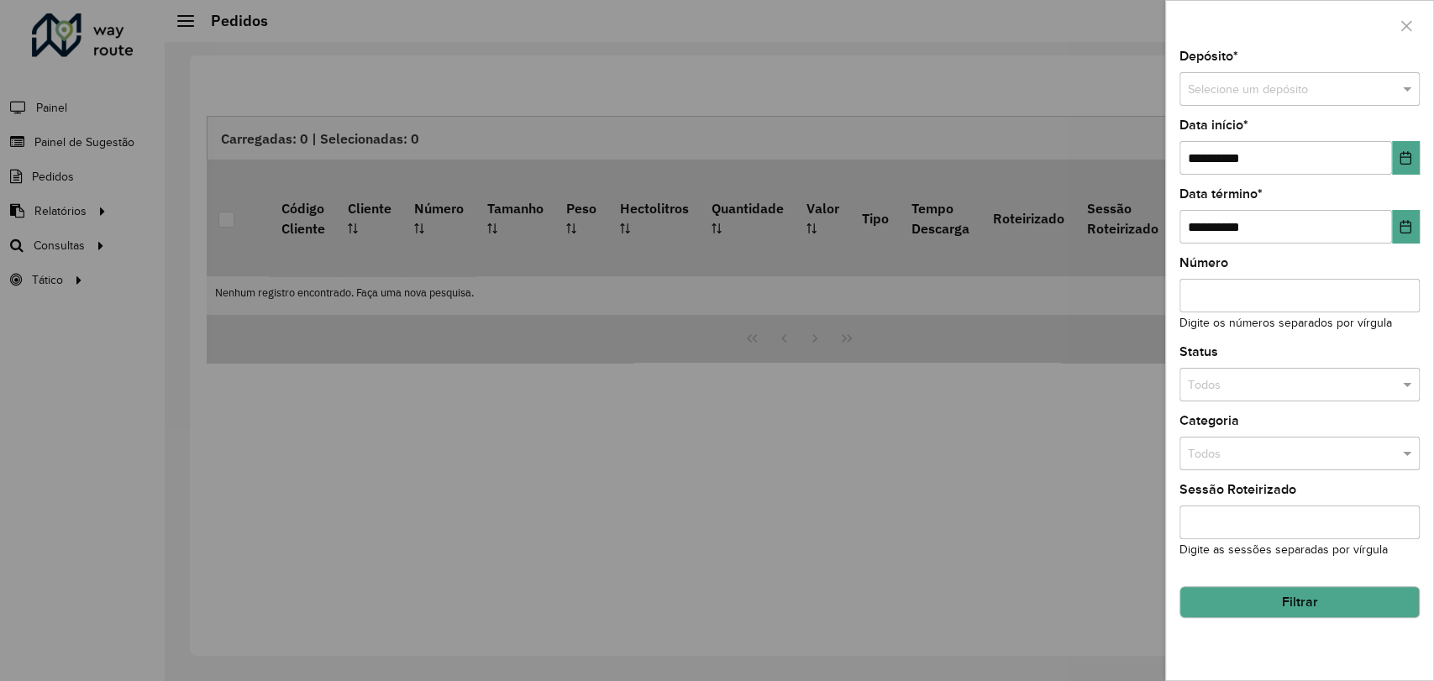 Image resolution: width=1434 pixels, height=681 pixels. I want to click on label: Número, so click(1204, 263).